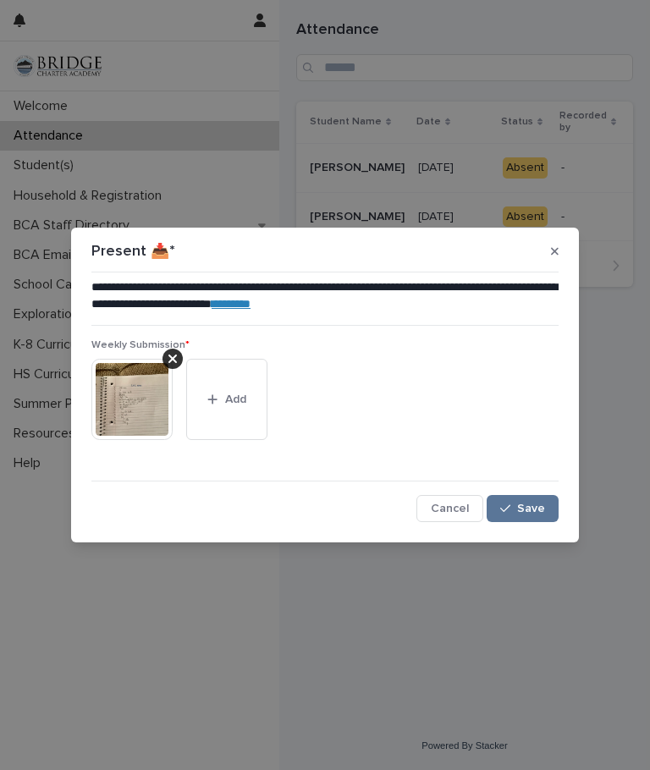  Describe the element at coordinates (133, 252) in the screenshot. I see `p: Present 📥*` at that location.